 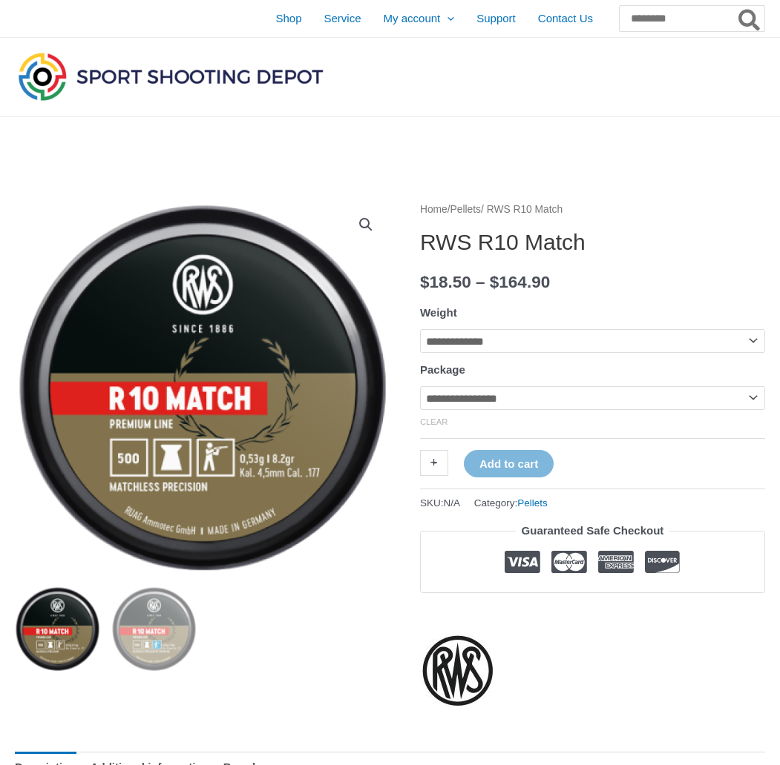 What do you see at coordinates (510, 503) in the screenshot?
I see `span: Category:` at bounding box center [510, 503].